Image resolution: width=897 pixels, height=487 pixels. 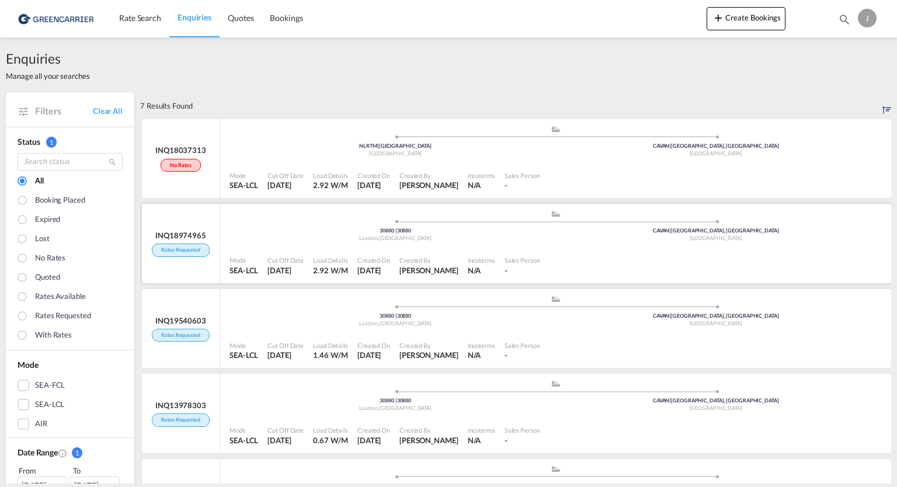 I want to click on span: Rate Search, so click(x=140, y=18).